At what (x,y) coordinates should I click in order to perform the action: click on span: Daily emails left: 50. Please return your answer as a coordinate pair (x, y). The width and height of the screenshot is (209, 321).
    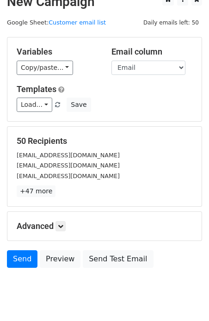
    Looking at the image, I should click on (171, 23).